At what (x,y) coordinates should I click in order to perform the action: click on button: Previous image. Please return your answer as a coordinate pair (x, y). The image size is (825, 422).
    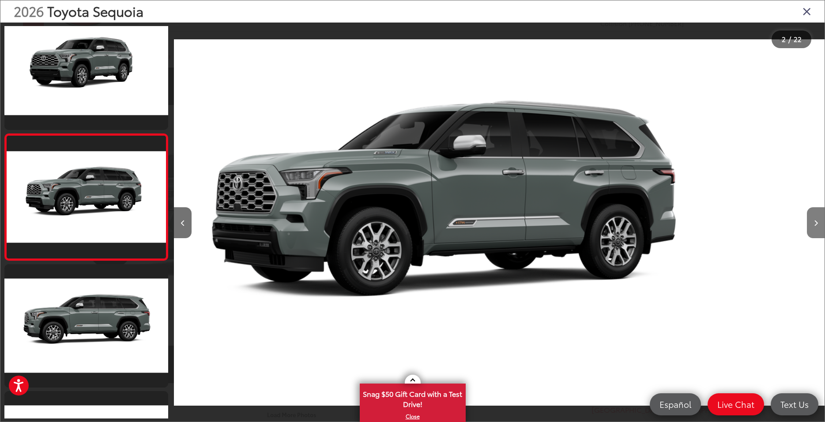
    Looking at the image, I should click on (183, 222).